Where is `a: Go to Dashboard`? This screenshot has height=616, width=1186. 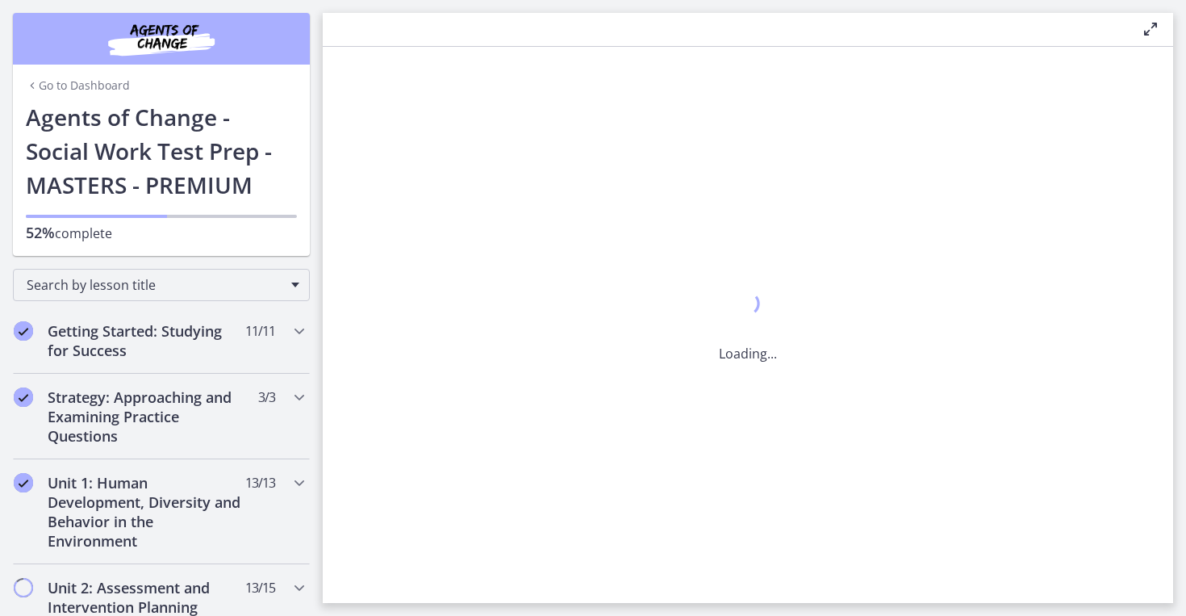 a: Go to Dashboard is located at coordinates (77, 86).